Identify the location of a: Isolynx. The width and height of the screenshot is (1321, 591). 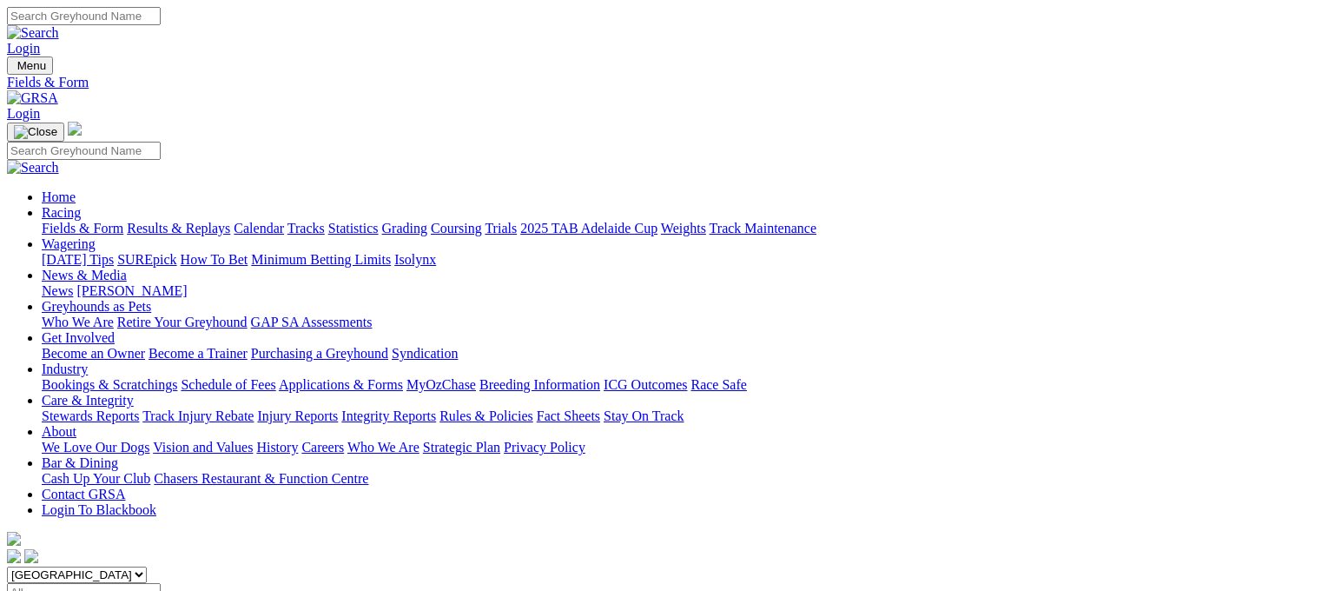
(415, 259).